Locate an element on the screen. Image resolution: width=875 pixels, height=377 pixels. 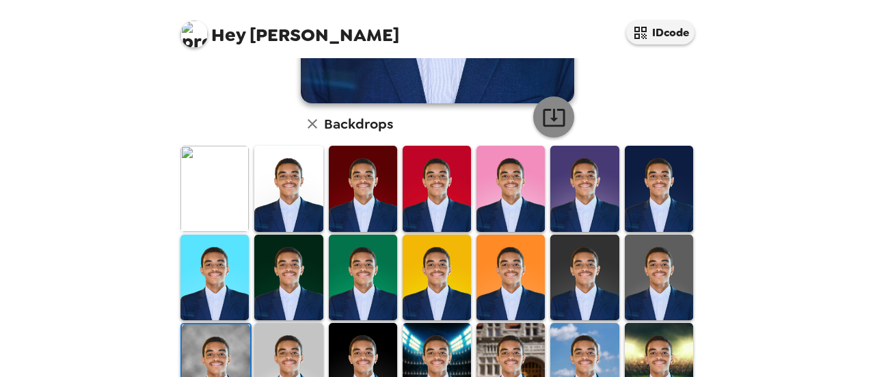
h6: Backdrops is located at coordinates (358, 124).